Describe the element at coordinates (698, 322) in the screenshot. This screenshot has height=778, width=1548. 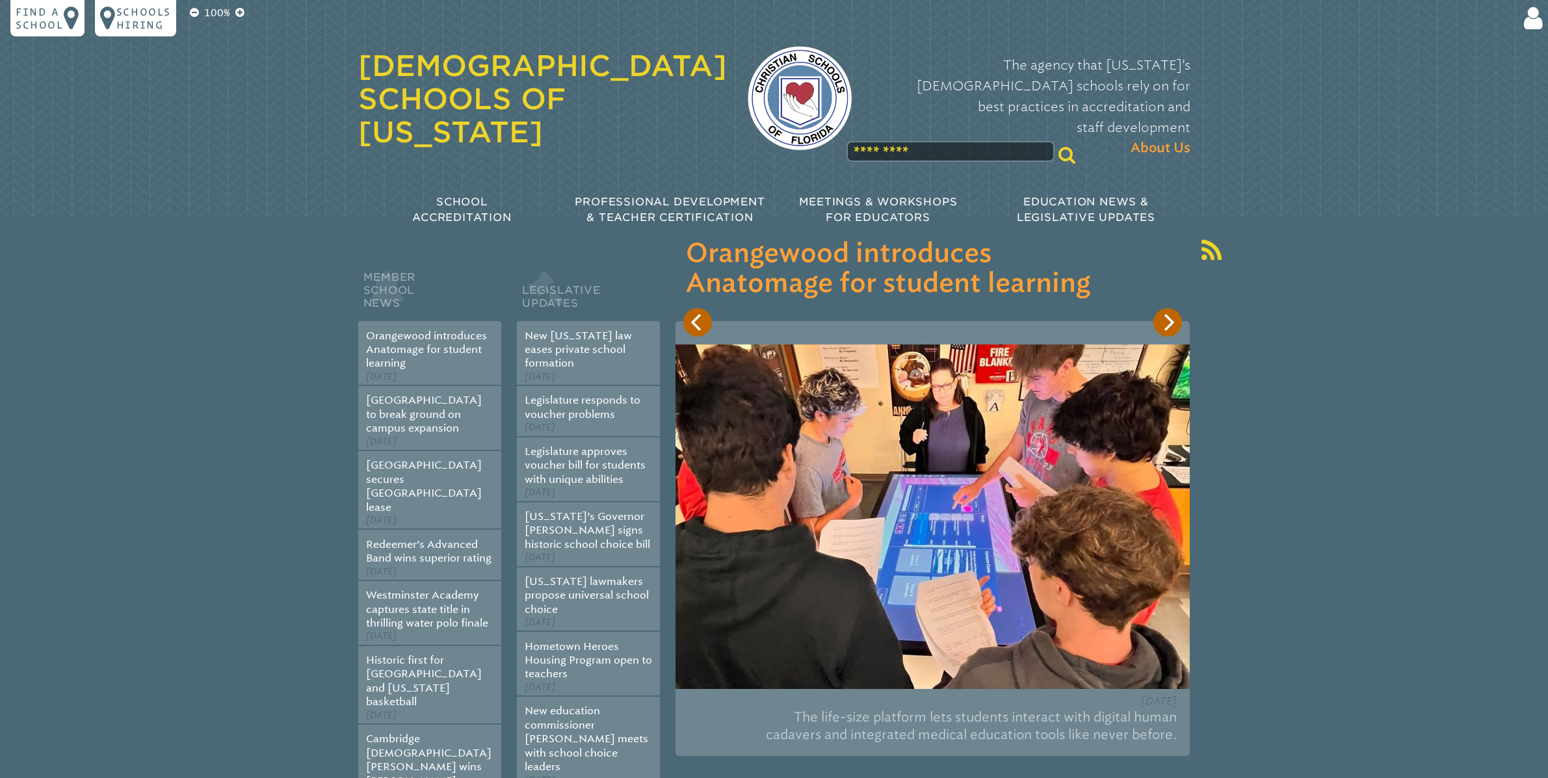
I see `button: Previous` at that location.